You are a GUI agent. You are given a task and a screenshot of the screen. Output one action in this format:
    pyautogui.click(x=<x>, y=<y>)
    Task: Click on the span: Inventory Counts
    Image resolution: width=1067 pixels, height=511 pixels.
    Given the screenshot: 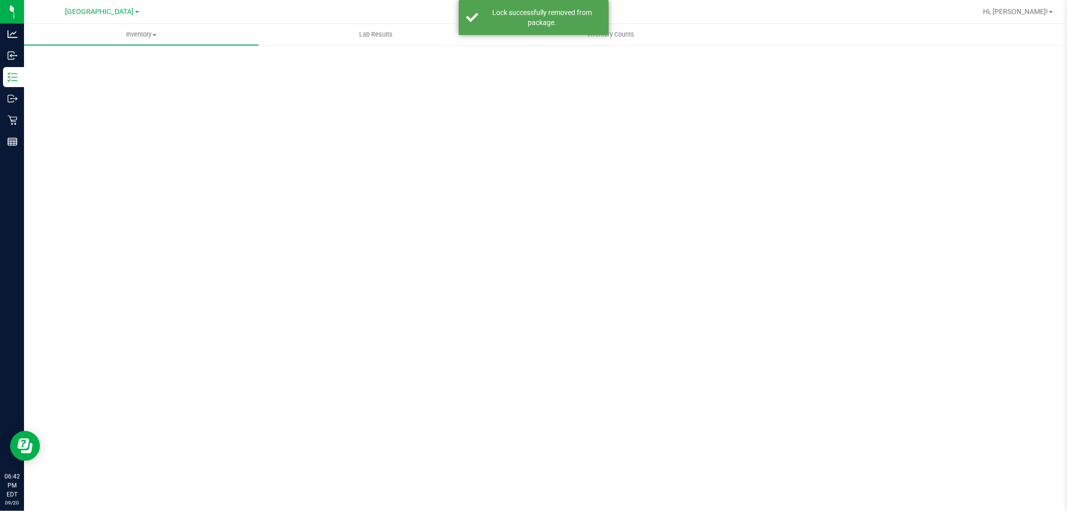 What is the action you would take?
    pyautogui.click(x=611, y=35)
    